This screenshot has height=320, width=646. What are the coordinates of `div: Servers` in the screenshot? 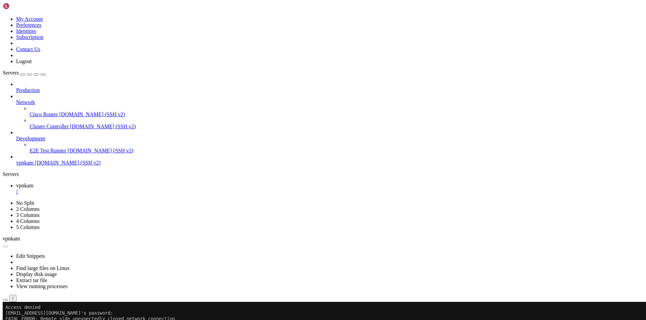 It's located at (323, 175).